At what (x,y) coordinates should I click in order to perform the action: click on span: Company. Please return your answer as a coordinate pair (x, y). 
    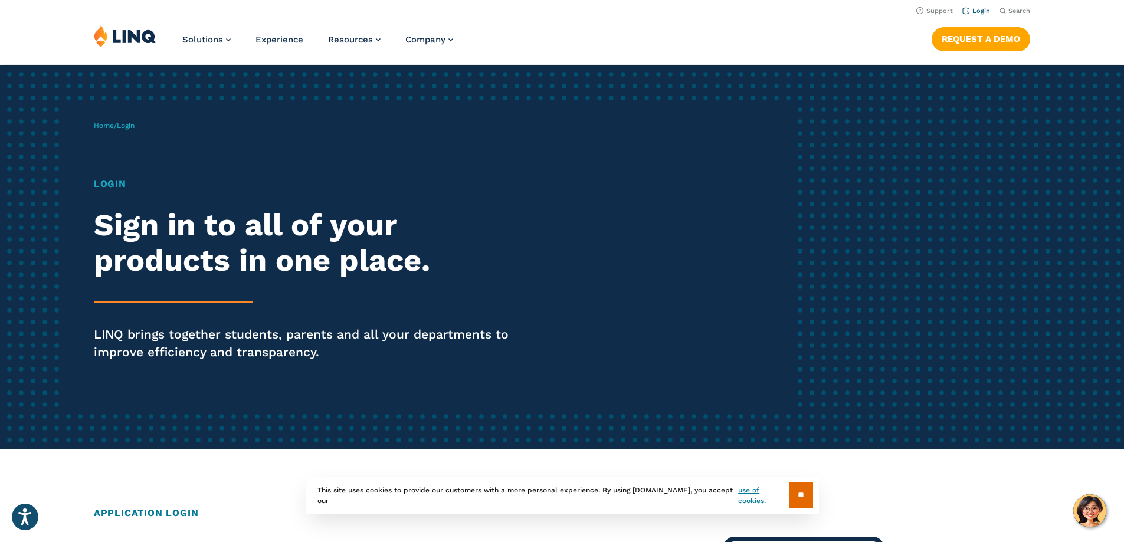
    Looking at the image, I should click on (425, 40).